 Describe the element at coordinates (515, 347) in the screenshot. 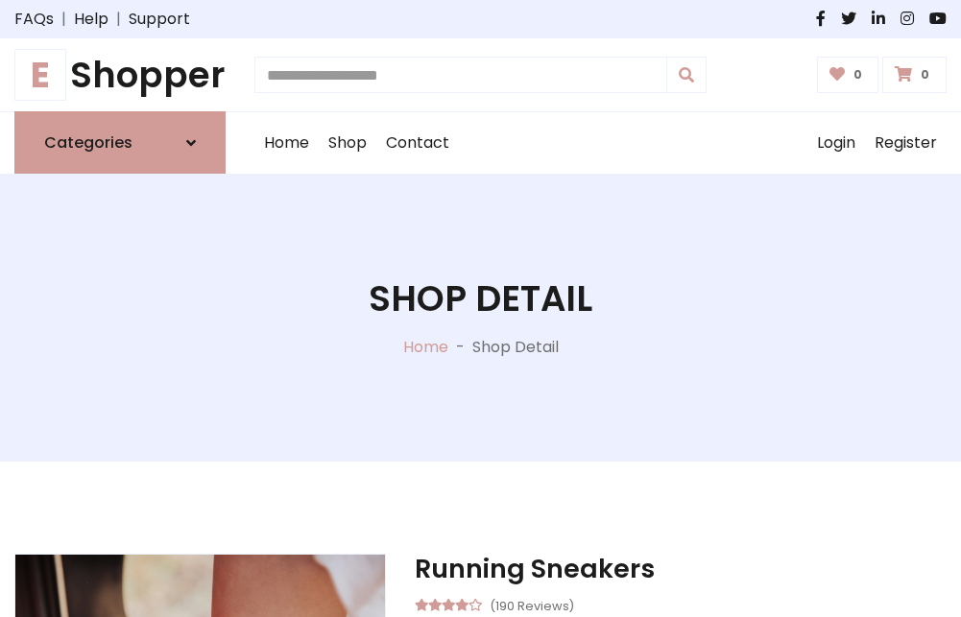

I see `p: Shop Detail` at that location.